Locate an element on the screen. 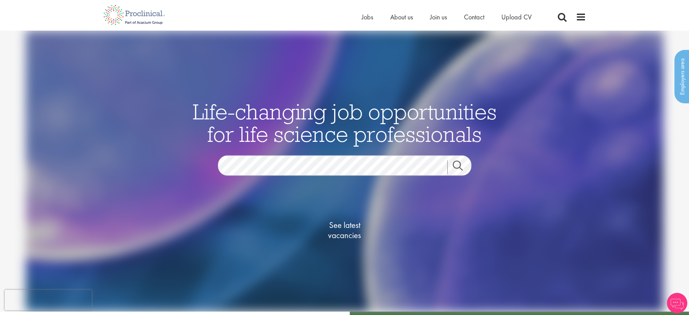 Image resolution: width=689 pixels, height=315 pixels. span: Upload CV is located at coordinates (516, 17).